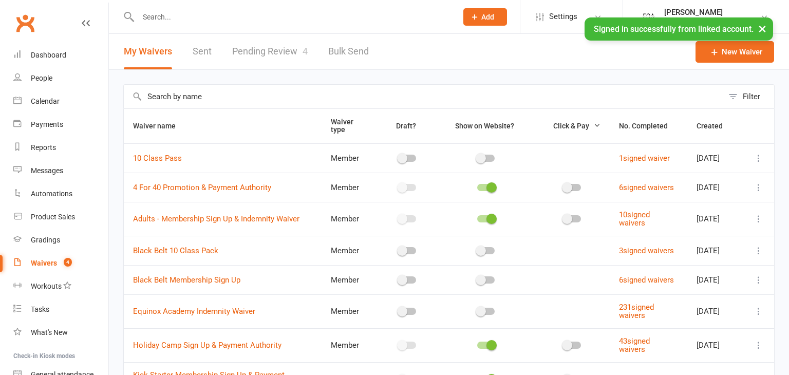 This screenshot has height=375, width=789. What do you see at coordinates (51, 194) in the screenshot?
I see `div: Automations` at bounding box center [51, 194].